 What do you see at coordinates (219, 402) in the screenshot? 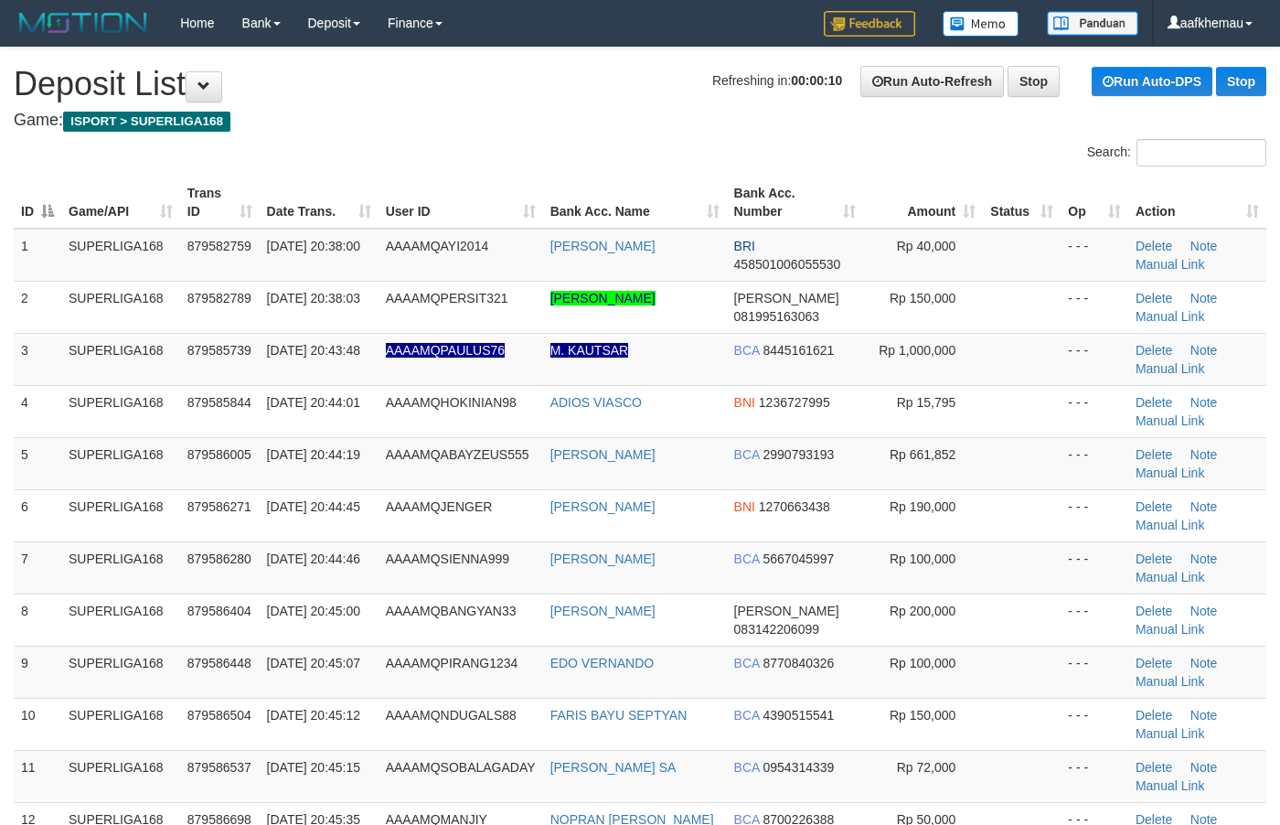
I see `span: 879585844` at bounding box center [219, 402].